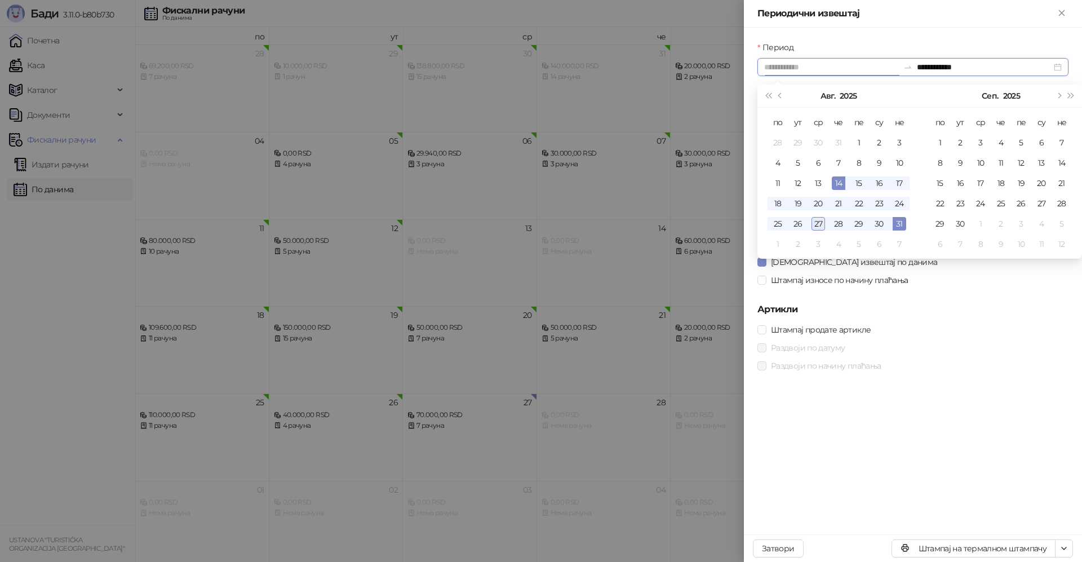 The height and width of the screenshot is (562, 1082). What do you see at coordinates (1001, 183) in the screenshot?
I see `div: 18` at bounding box center [1001, 183].